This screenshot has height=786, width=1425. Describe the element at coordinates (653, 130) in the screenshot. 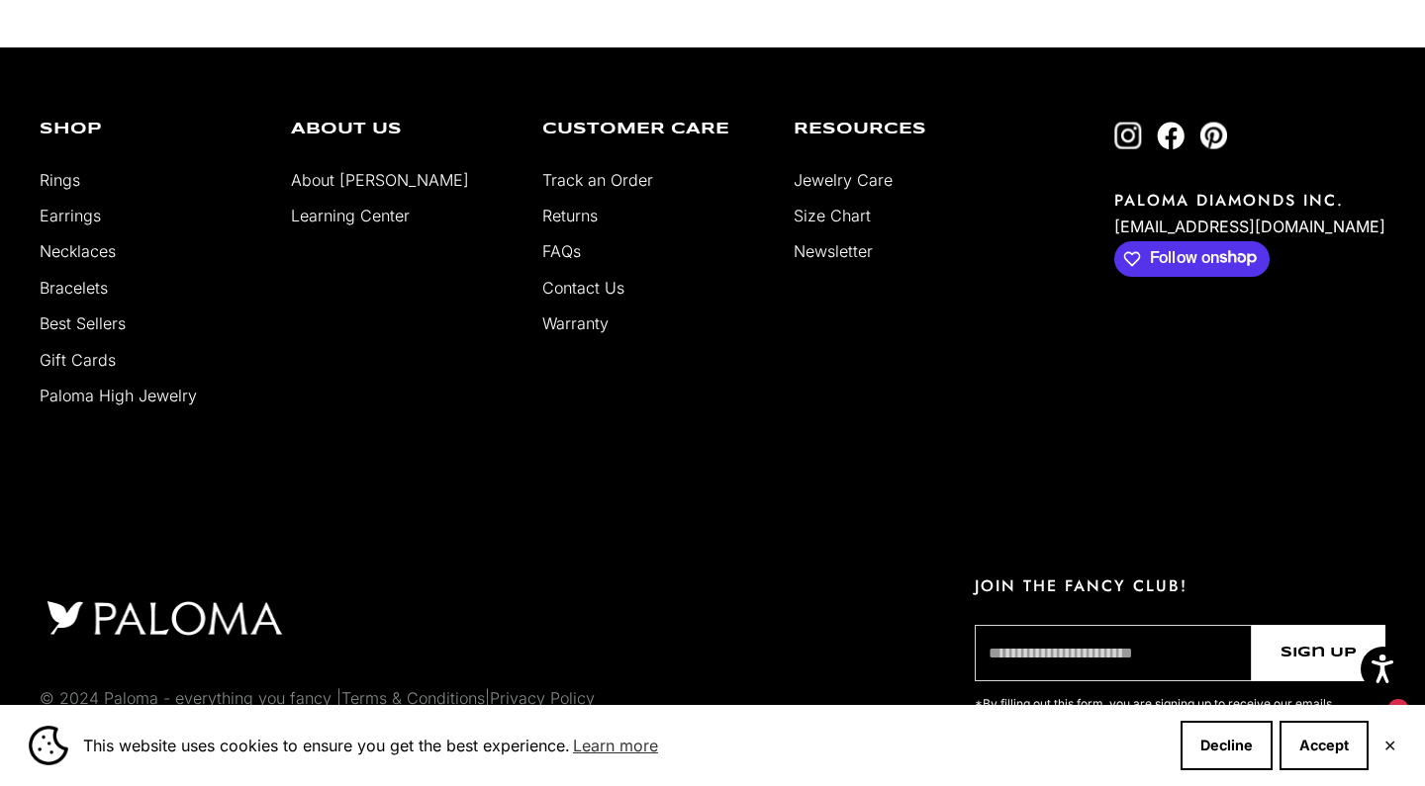

I see `p: Customer Care` at that location.